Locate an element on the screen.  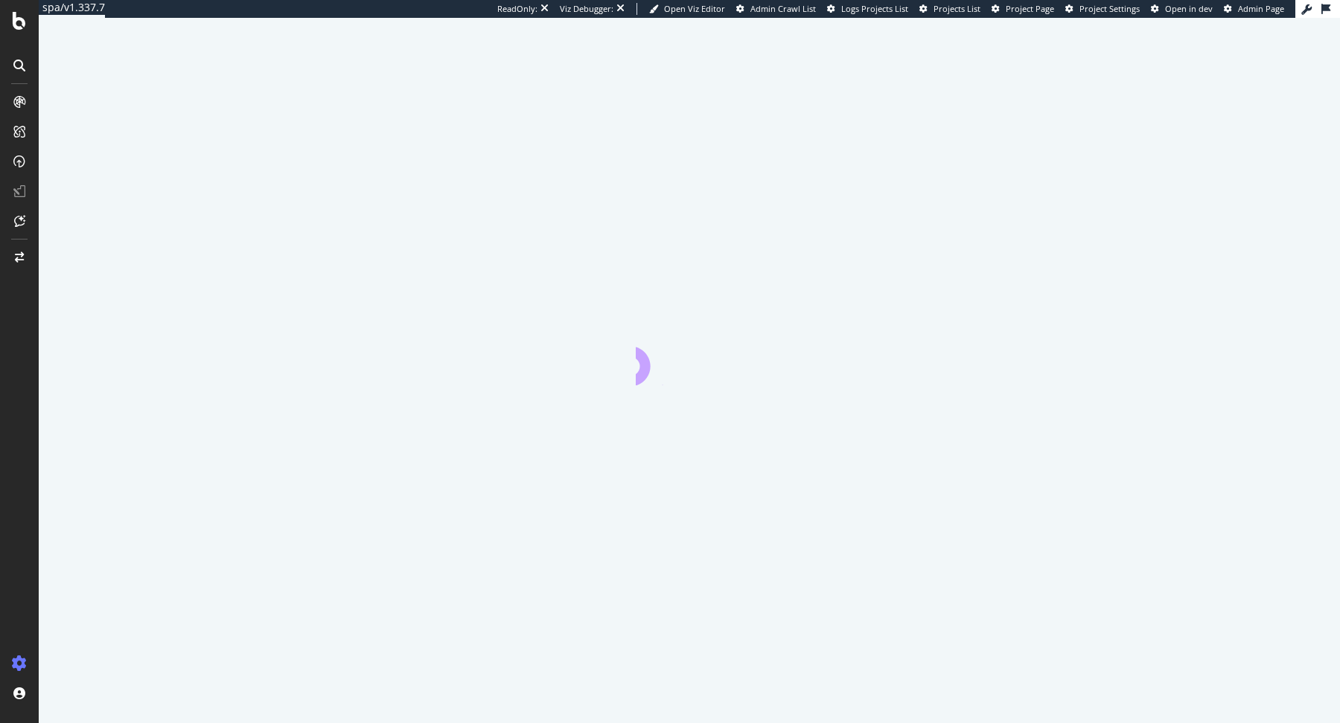
span: Logs Projects List is located at coordinates (875, 8).